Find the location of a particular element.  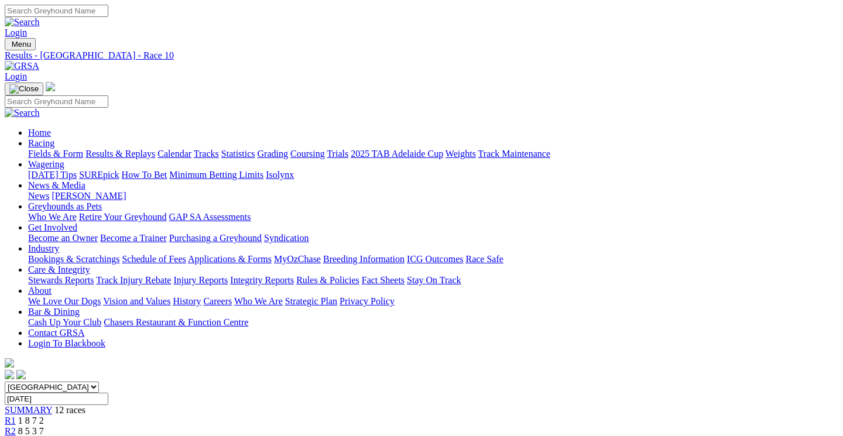

a: Breeding Information is located at coordinates (364, 259).